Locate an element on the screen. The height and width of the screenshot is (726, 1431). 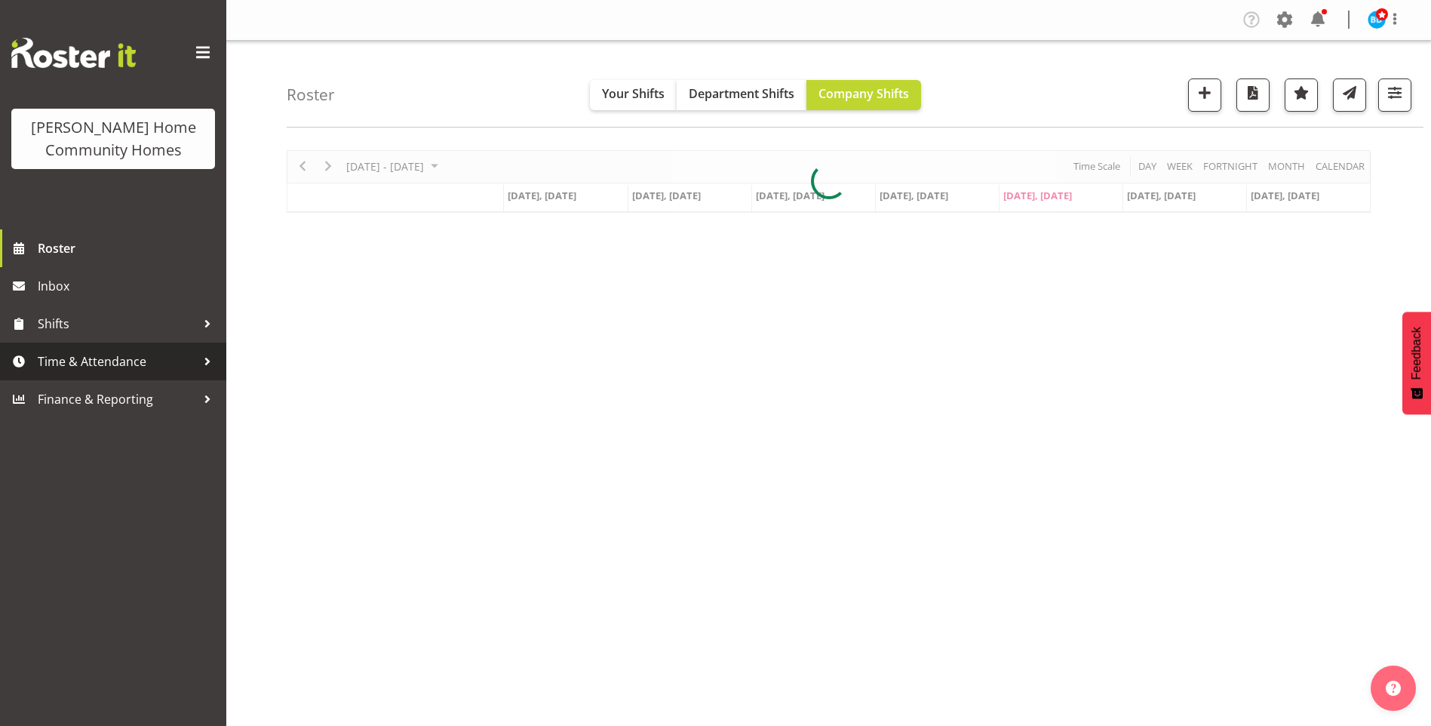
button: Department Shifts is located at coordinates (741, 95).